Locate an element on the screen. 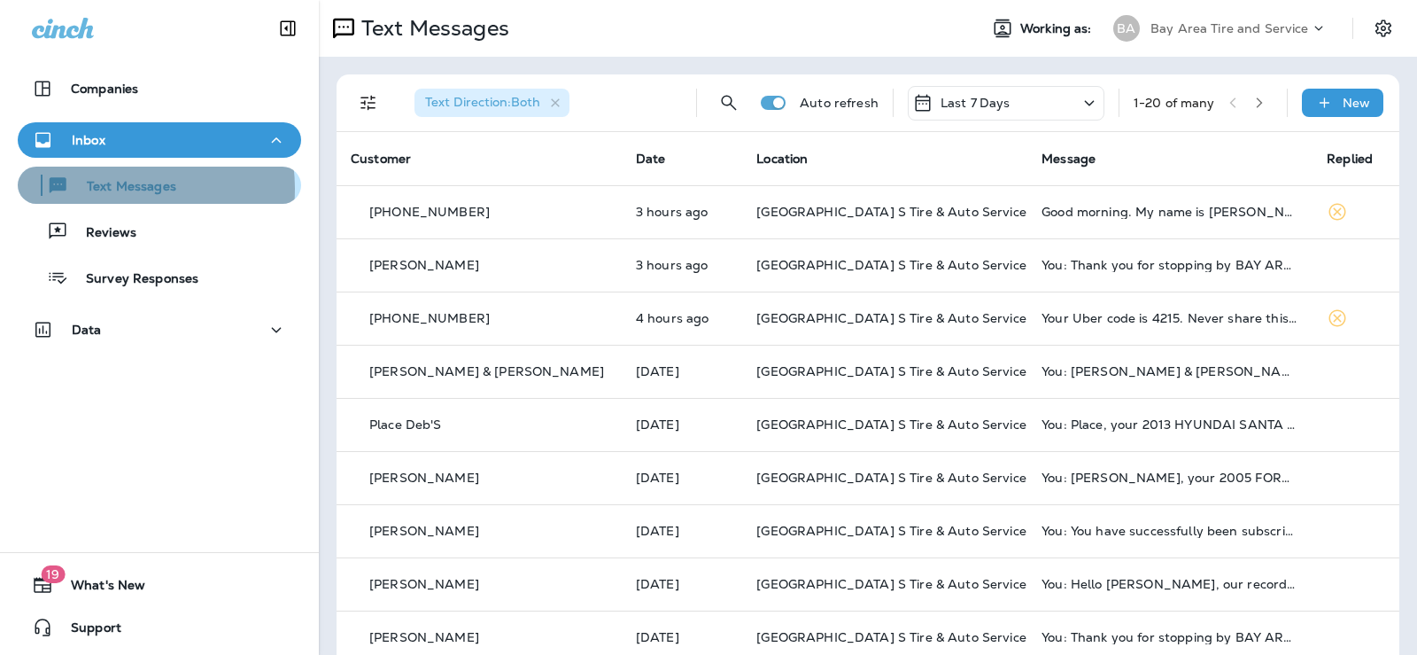 This screenshot has width=1417, height=655. p: Aug 30, 2025 03:26 PM is located at coordinates (682, 637).